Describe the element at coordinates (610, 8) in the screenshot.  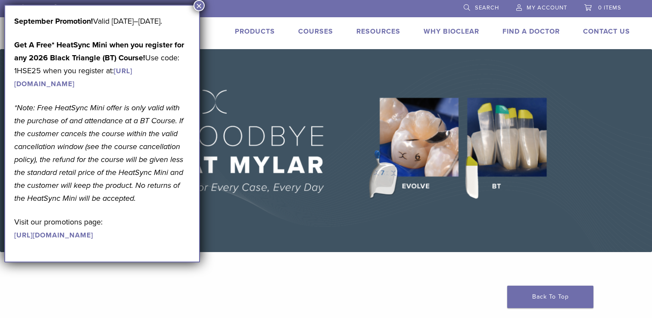
I see `span: 0 items` at that location.